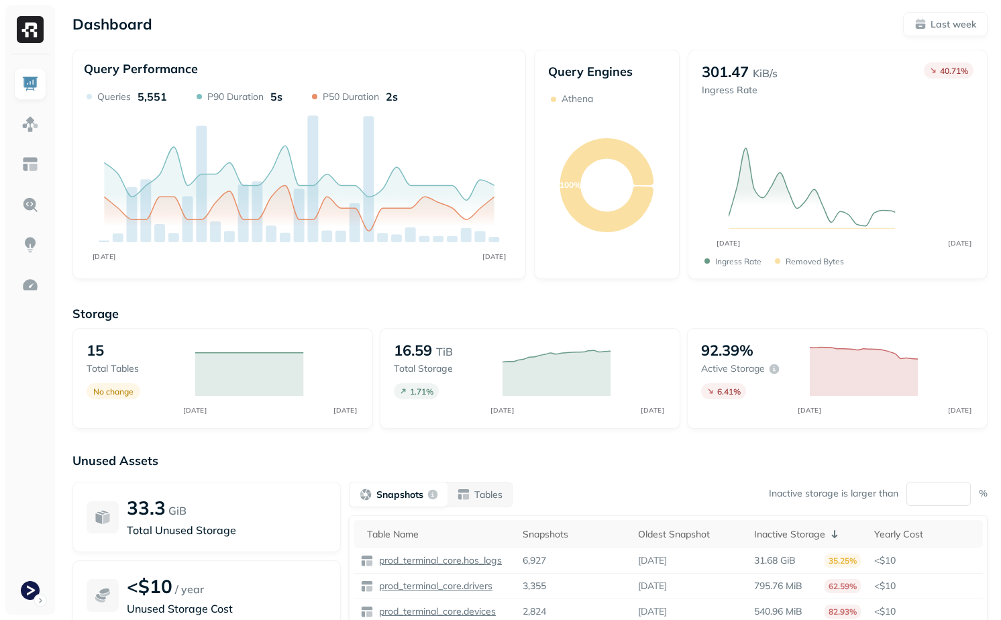 The image size is (1001, 620). What do you see at coordinates (30, 84) in the screenshot?
I see `img: Dashboard` at bounding box center [30, 84].